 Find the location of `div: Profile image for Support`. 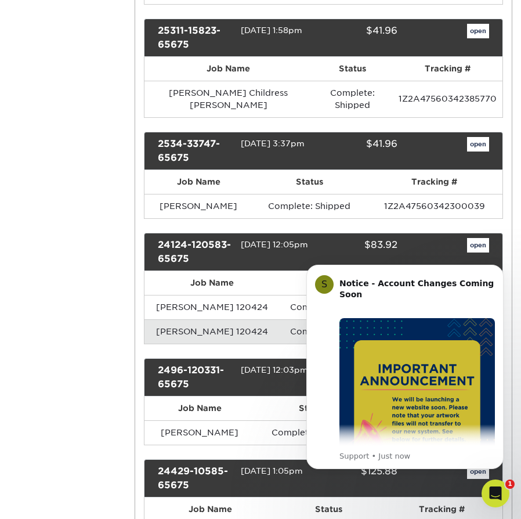

div: Profile image for Support is located at coordinates (35, 30).